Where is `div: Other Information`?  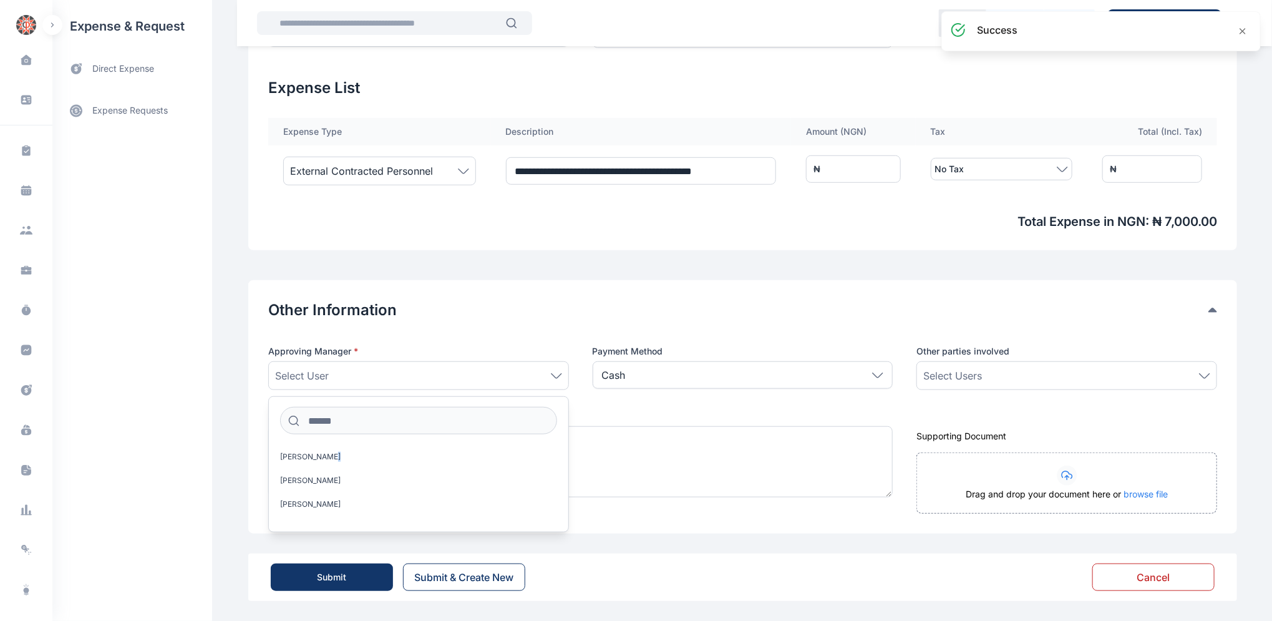 div: Other Information is located at coordinates (742, 310).